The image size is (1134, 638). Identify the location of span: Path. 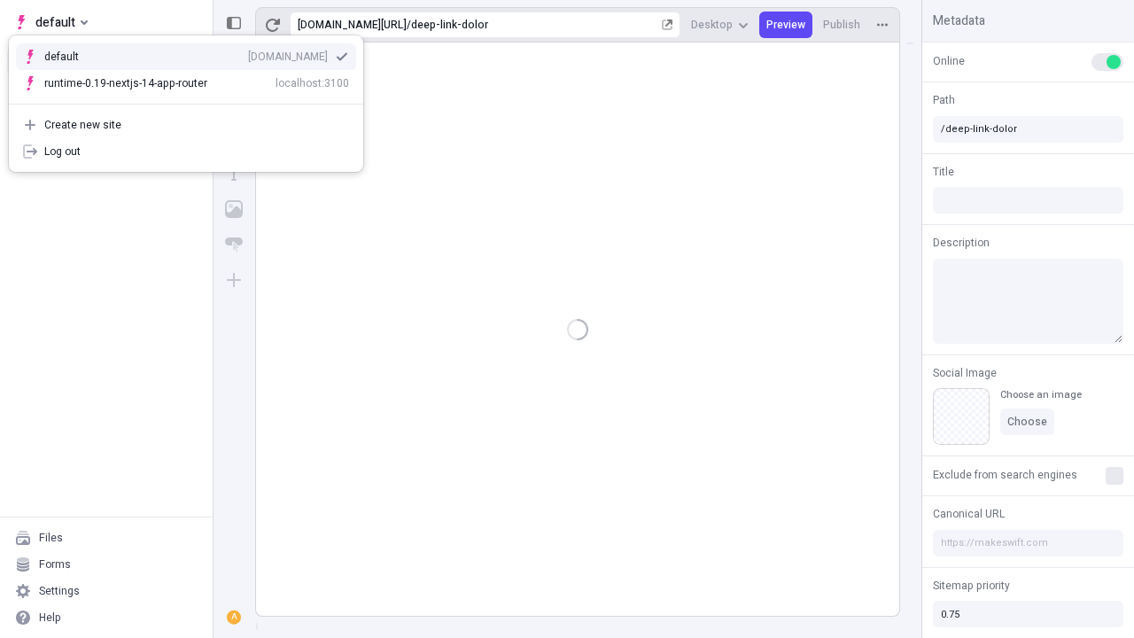
(944, 100).